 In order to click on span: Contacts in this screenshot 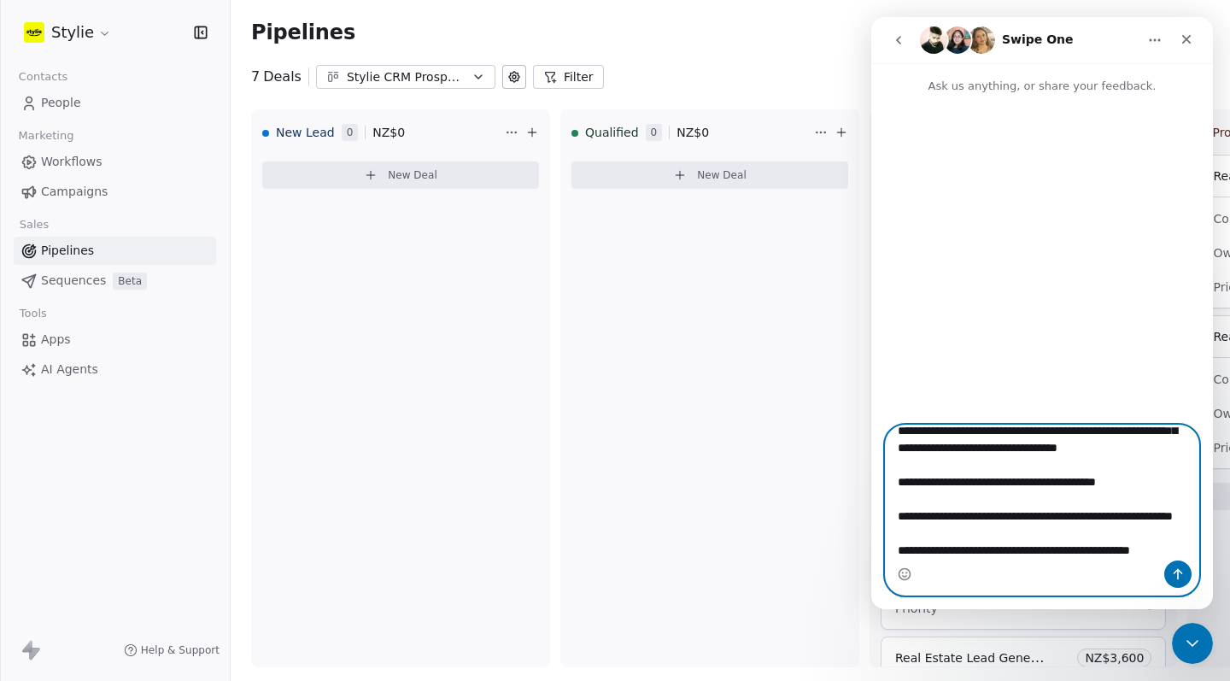, I will do `click(43, 77)`.